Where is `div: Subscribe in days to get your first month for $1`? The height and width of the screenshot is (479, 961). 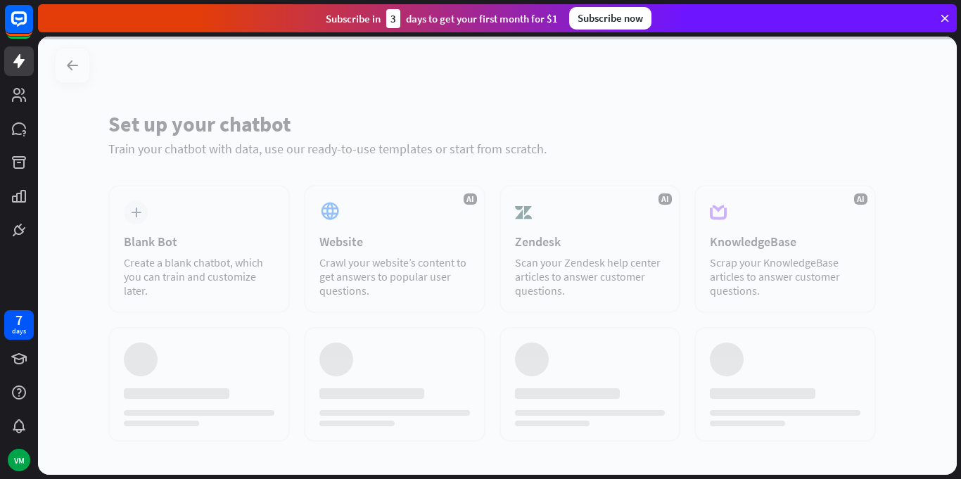 div: Subscribe in days to get your first month for $1 is located at coordinates (442, 18).